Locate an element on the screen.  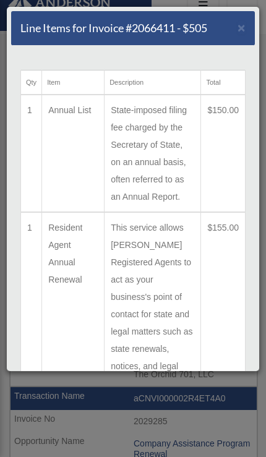
button: Close is located at coordinates (241, 27).